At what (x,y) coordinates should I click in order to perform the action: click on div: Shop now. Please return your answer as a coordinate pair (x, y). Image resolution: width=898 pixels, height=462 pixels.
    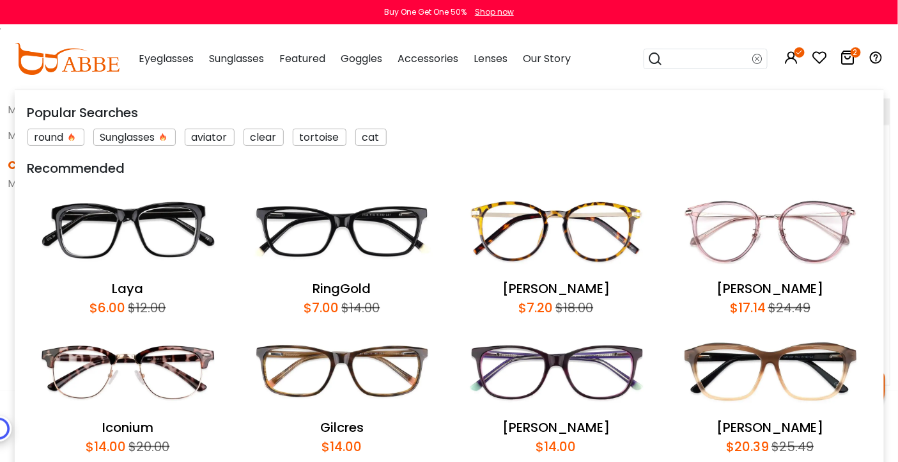
    Looking at the image, I should click on (494, 12).